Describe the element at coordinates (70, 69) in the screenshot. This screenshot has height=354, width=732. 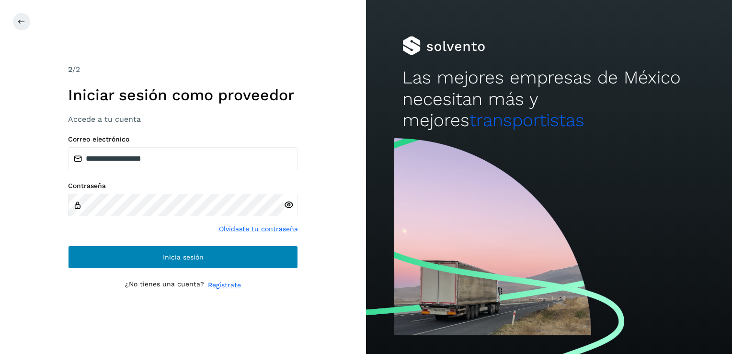
I see `span: 2` at that location.